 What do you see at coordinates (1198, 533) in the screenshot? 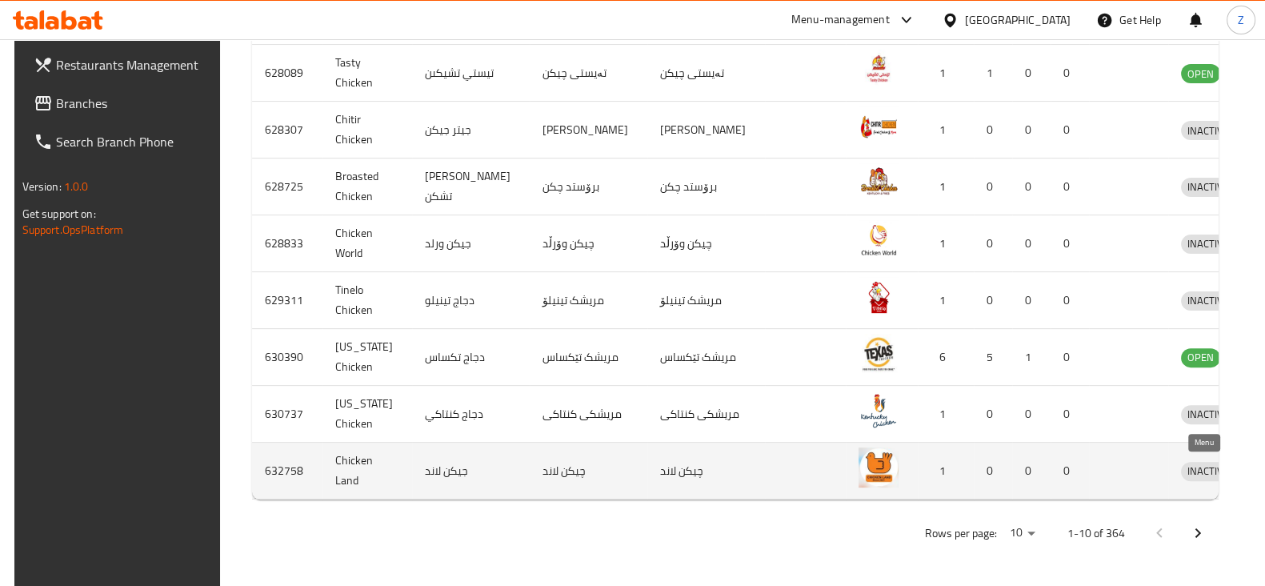
I see `button: Next page` at bounding box center [1198, 533].